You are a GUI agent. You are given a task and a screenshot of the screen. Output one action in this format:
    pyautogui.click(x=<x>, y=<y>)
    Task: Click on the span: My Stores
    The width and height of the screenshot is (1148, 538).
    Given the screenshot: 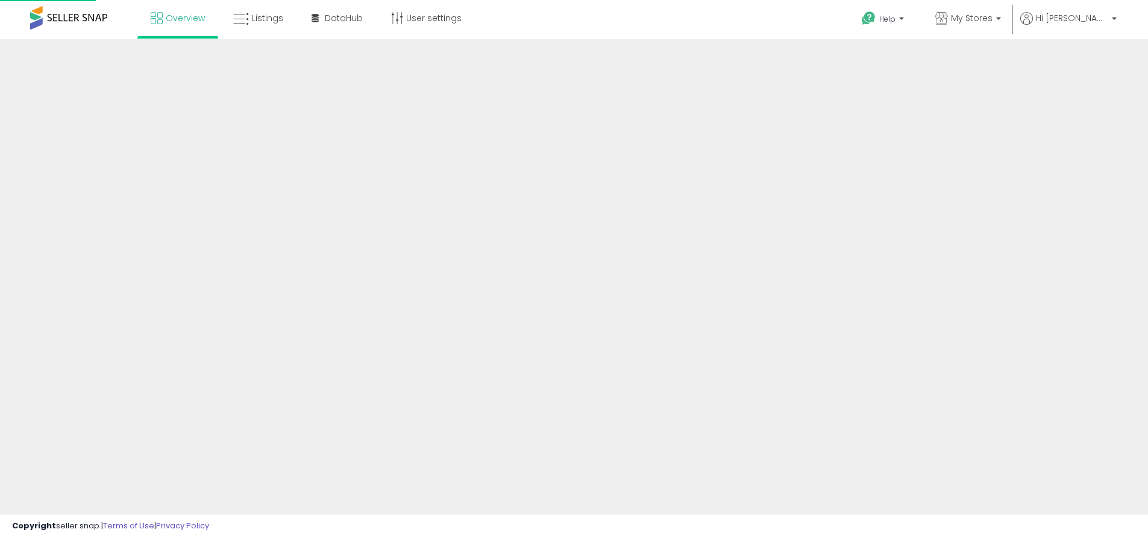 What is the action you would take?
    pyautogui.click(x=971, y=18)
    